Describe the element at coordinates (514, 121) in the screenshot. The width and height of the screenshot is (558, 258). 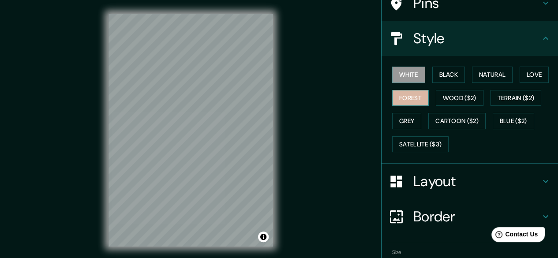
I see `button: Blue ($2)` at that location.